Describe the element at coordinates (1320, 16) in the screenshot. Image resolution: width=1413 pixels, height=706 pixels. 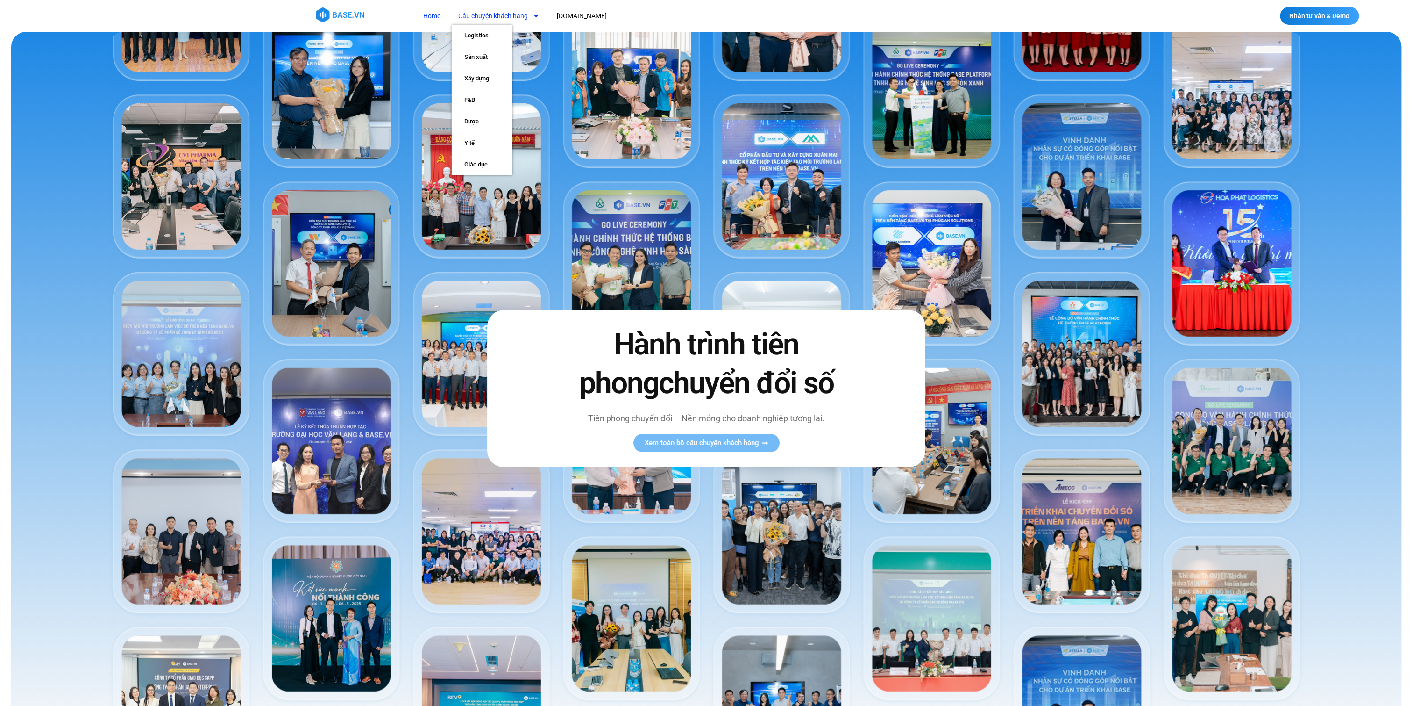
I see `span: Nhận tư vấn & Demo` at that location.